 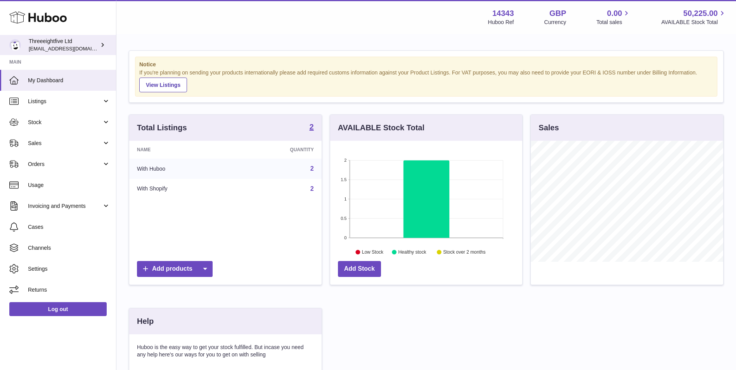 I want to click on text: Healthy stock, so click(x=412, y=252).